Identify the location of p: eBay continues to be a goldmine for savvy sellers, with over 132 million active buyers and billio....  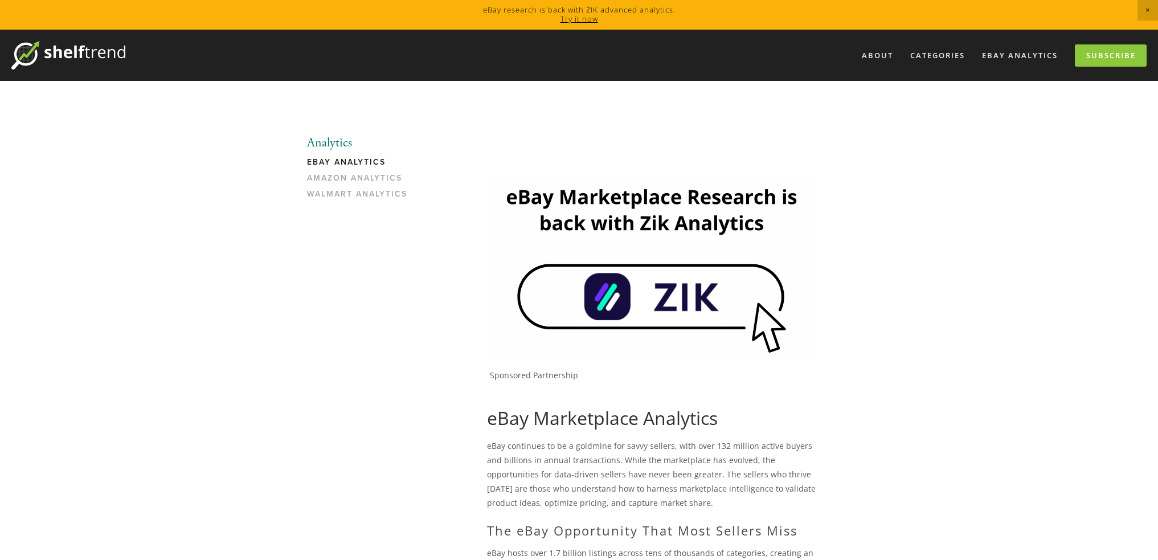
(652, 475).